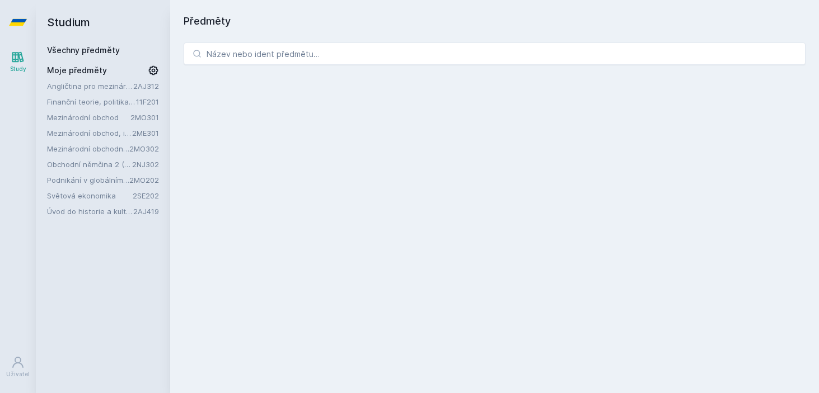 This screenshot has width=819, height=393. Describe the element at coordinates (90, 133) in the screenshot. I see `a: Mezinárodní obchod, investice a inovace` at that location.